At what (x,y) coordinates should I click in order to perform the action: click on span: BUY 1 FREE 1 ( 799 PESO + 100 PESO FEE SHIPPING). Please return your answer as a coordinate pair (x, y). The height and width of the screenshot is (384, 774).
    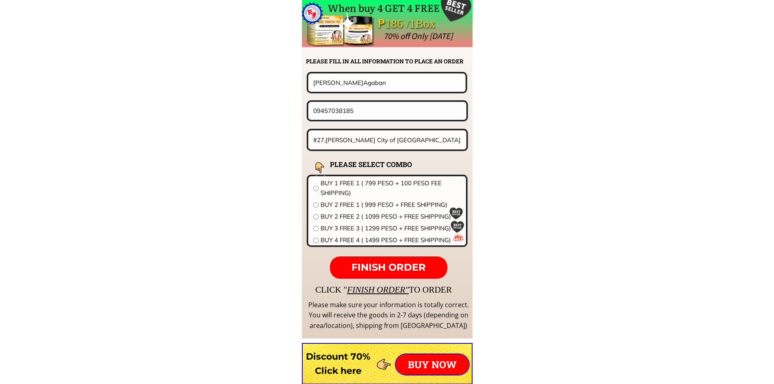
    Looking at the image, I should click on (391, 188).